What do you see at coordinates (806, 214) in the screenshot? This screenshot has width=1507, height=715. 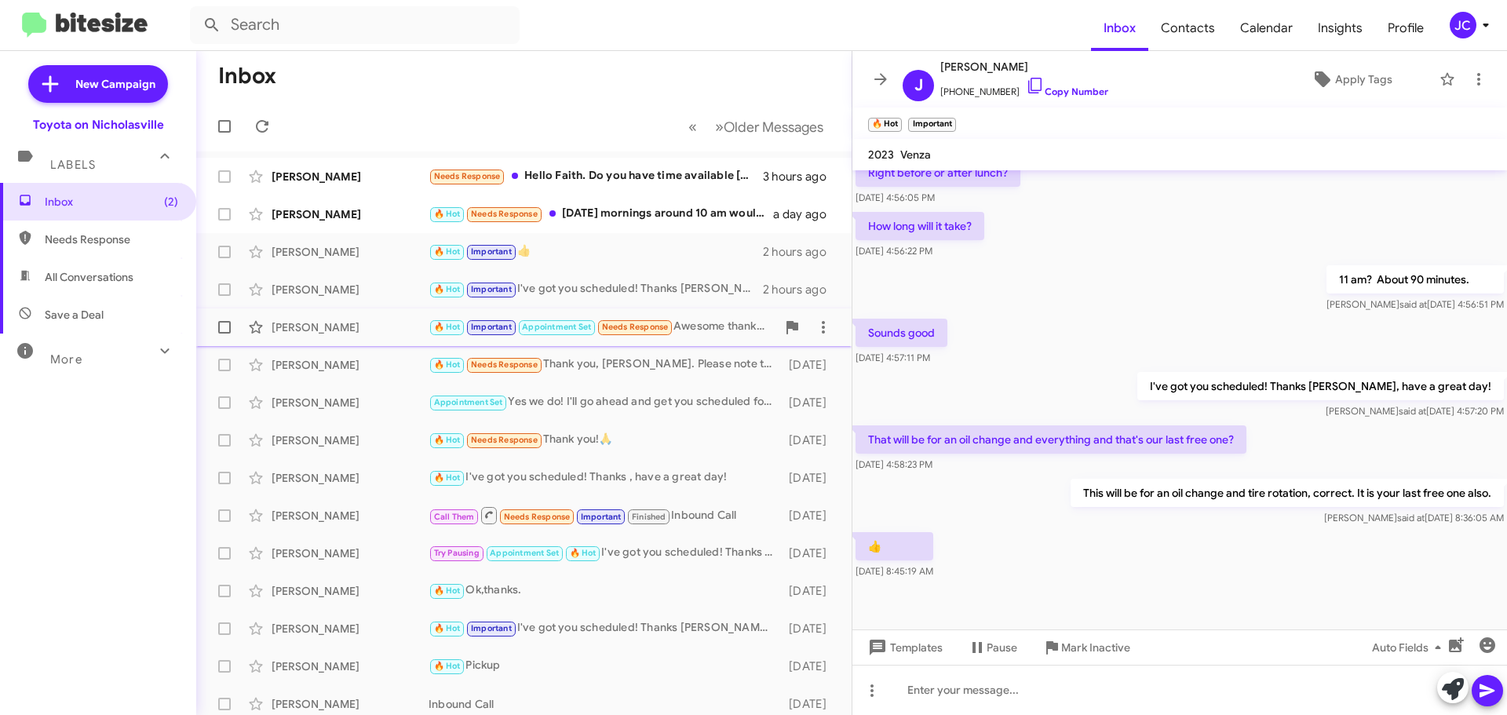 I see `div: a day ago` at bounding box center [806, 214].